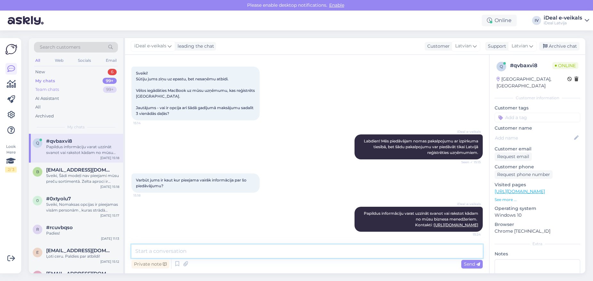  Describe the element at coordinates (472, 264) in the screenshot. I see `span: Send` at that location.